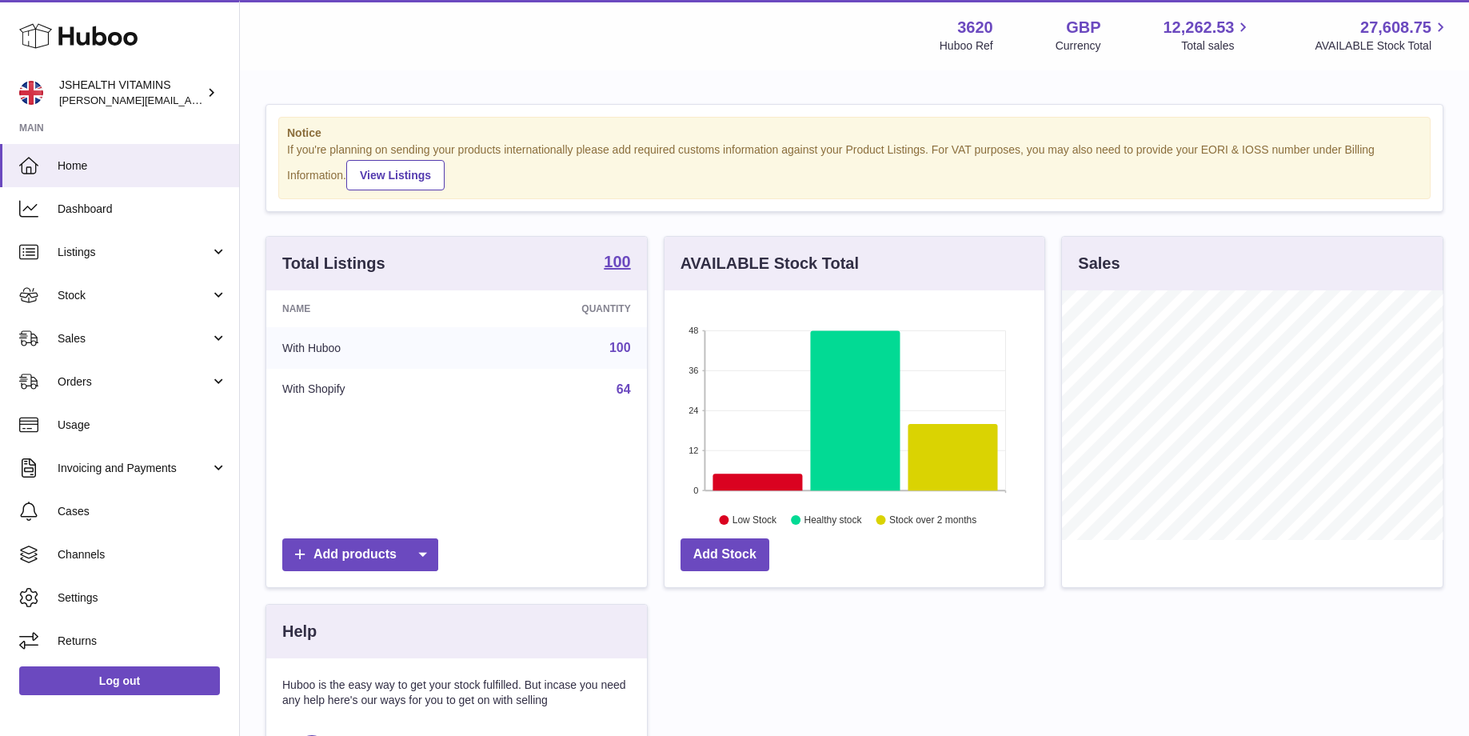 The height and width of the screenshot is (736, 1469). I want to click on h3: Sales, so click(1098, 263).